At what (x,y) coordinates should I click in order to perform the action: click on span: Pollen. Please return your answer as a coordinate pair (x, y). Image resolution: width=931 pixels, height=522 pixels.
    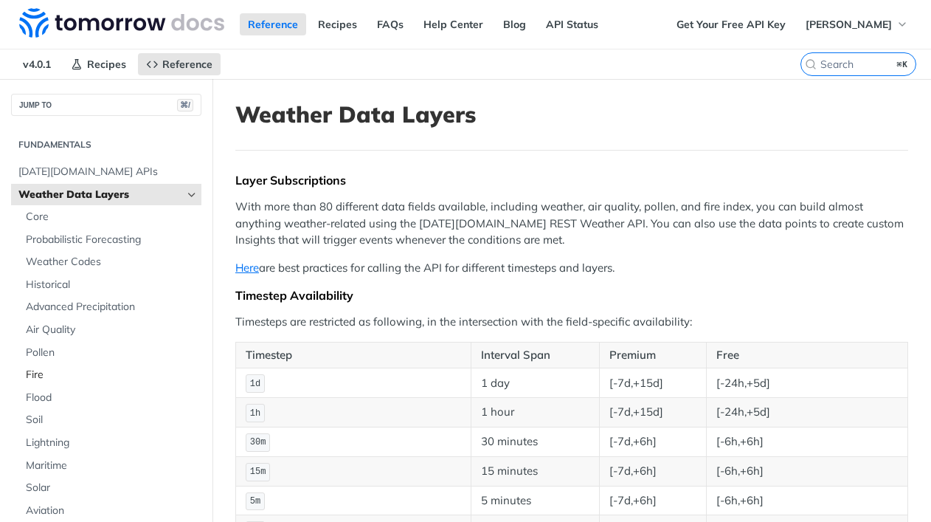
    Looking at the image, I should click on (111, 353).